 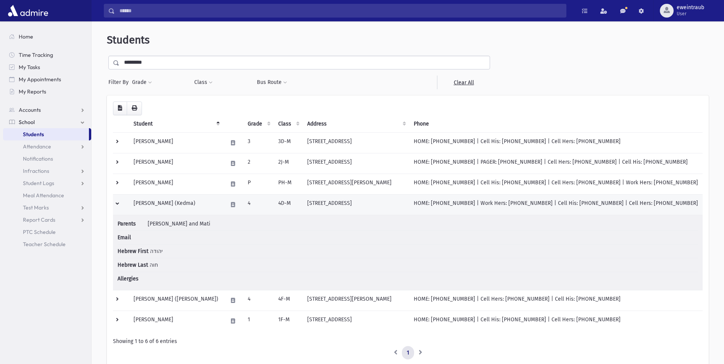 What do you see at coordinates (258, 163) in the screenshot?
I see `td: 2` at bounding box center [258, 163].